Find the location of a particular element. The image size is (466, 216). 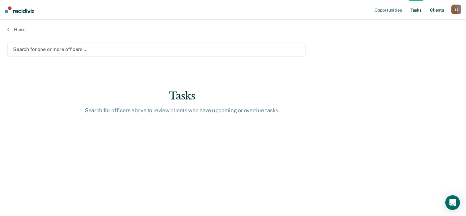

button: SJ is located at coordinates (457, 9).